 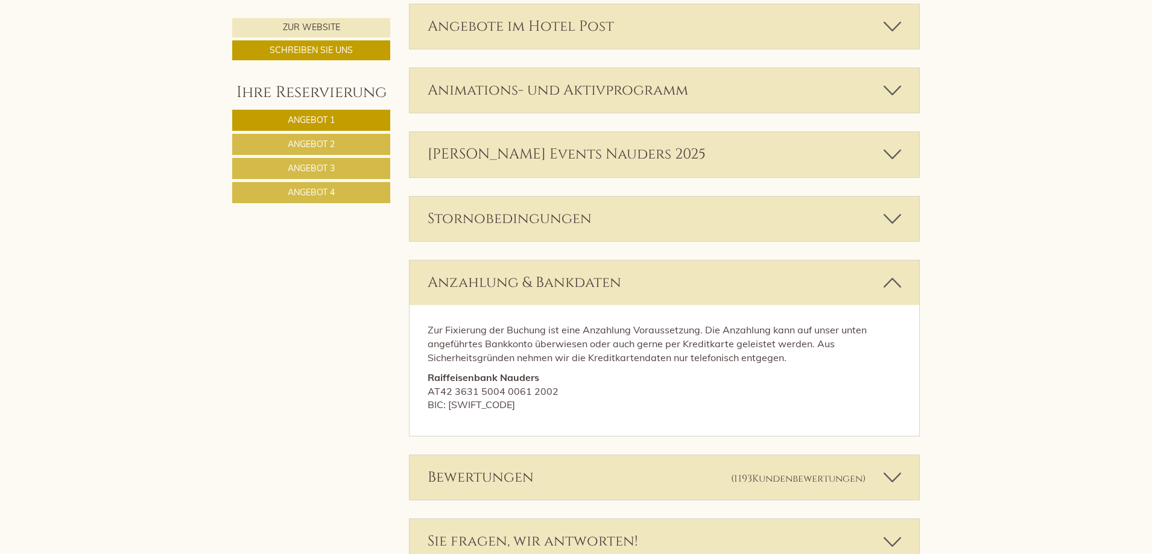 I want to click on span: Angebot 2, so click(x=311, y=144).